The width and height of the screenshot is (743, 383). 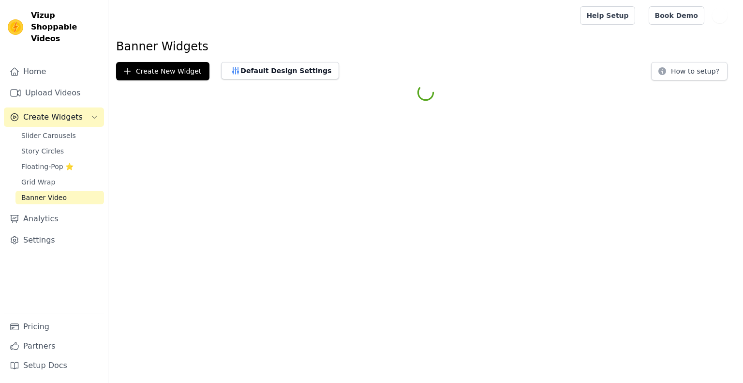 I want to click on span: Grid Wrap, so click(x=38, y=182).